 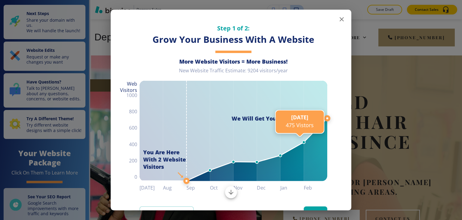 I want to click on h6: Aug, so click(x=175, y=188).